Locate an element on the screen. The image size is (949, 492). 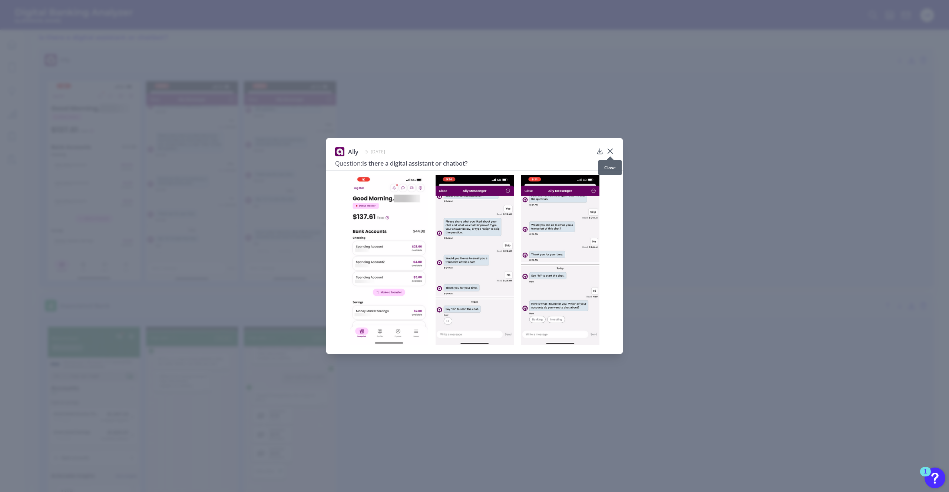
div: Close is located at coordinates (610, 168).